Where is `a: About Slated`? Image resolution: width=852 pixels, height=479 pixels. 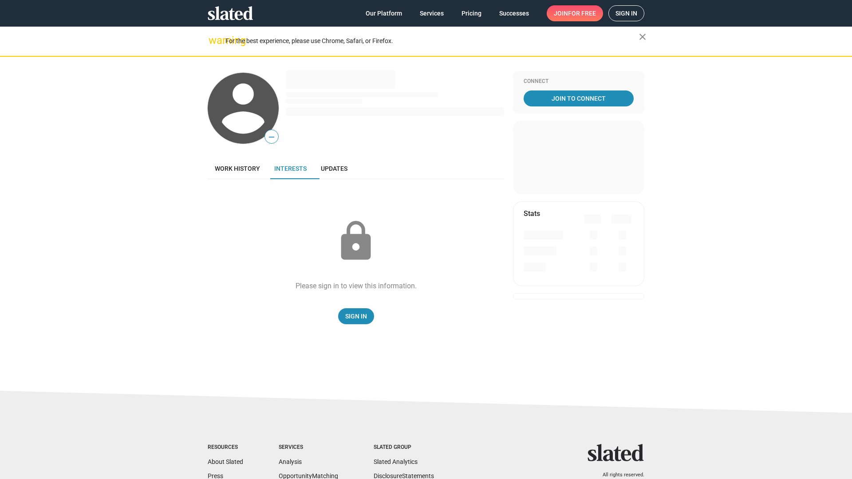
a: About Slated is located at coordinates (225, 462).